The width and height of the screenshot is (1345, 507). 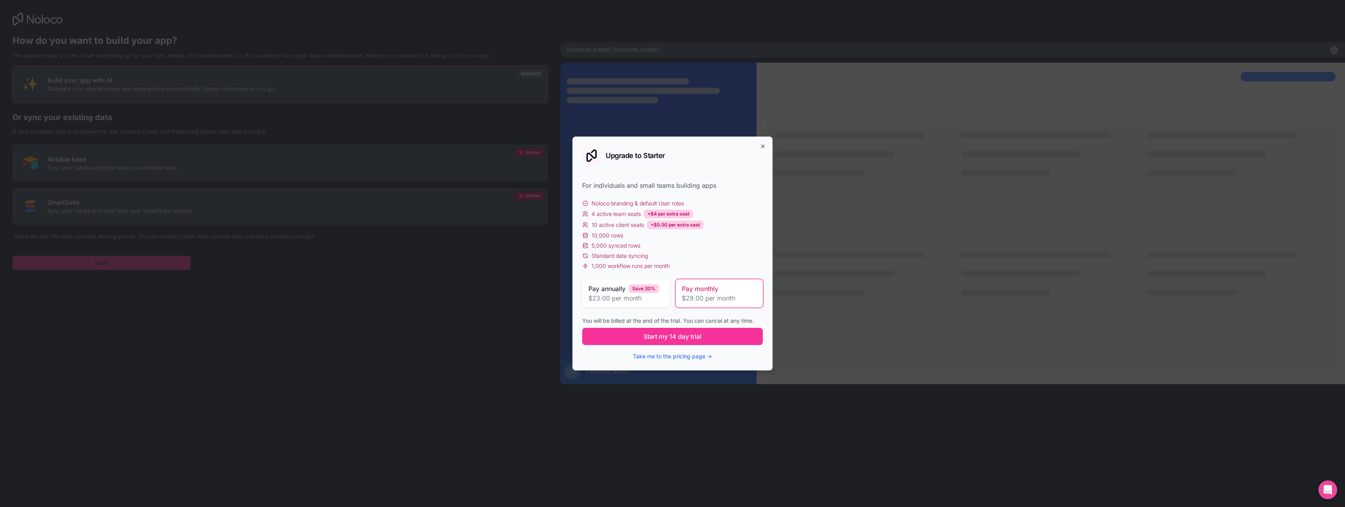 I want to click on span: 10,000 rows, so click(x=607, y=235).